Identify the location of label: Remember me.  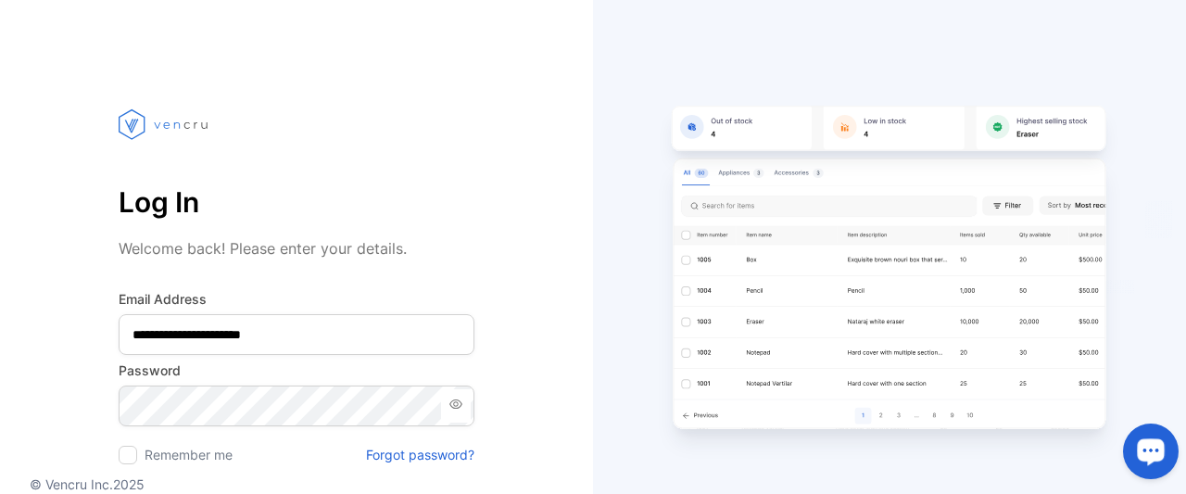
(188, 454).